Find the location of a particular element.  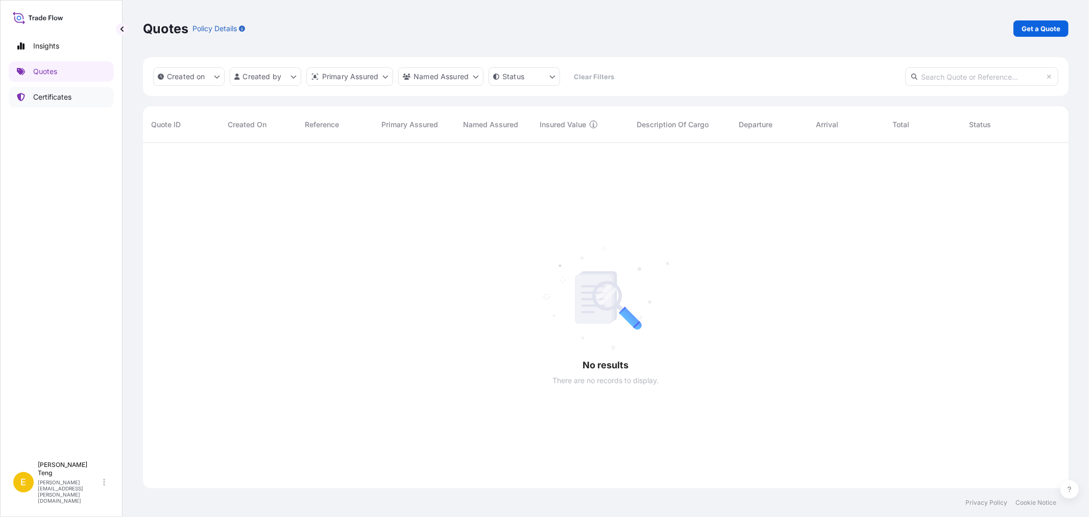

span: Quote ID is located at coordinates (166, 125).